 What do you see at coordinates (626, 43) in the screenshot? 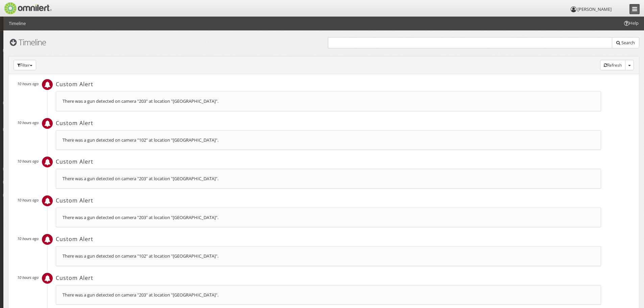
I see `button: Search` at bounding box center [626, 43].